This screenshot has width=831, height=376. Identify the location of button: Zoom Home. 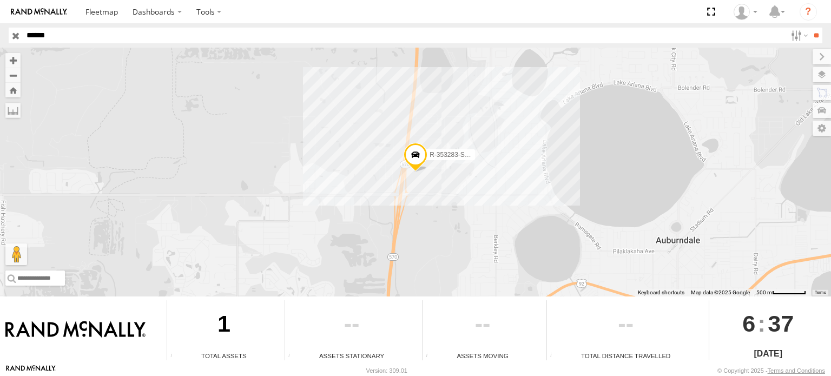
(13, 90).